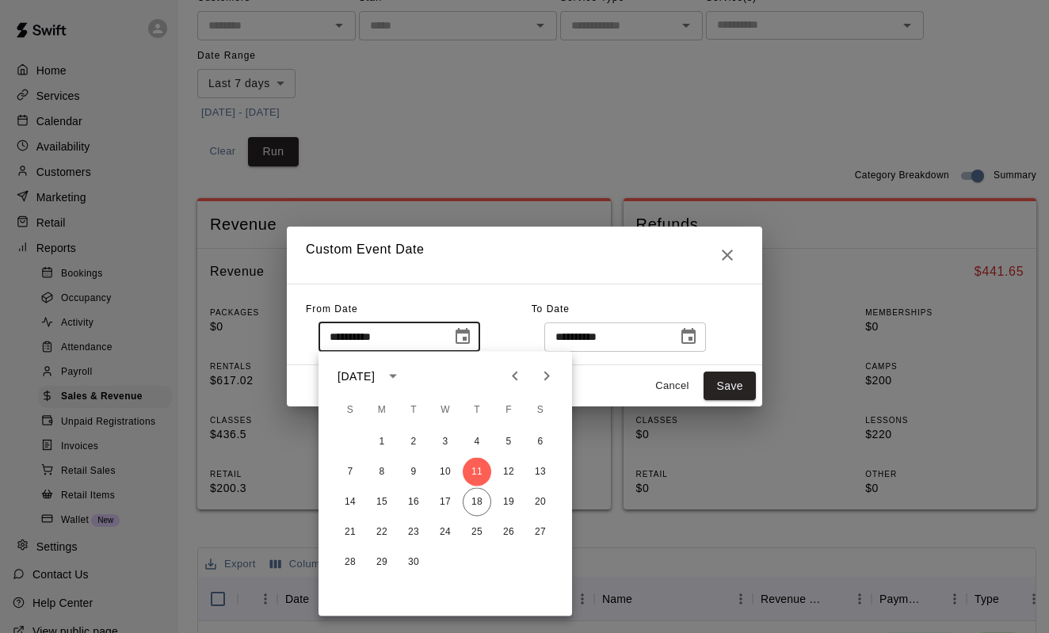 This screenshot has width=1049, height=633. What do you see at coordinates (508, 410) in the screenshot?
I see `span: Friday` at bounding box center [508, 410].